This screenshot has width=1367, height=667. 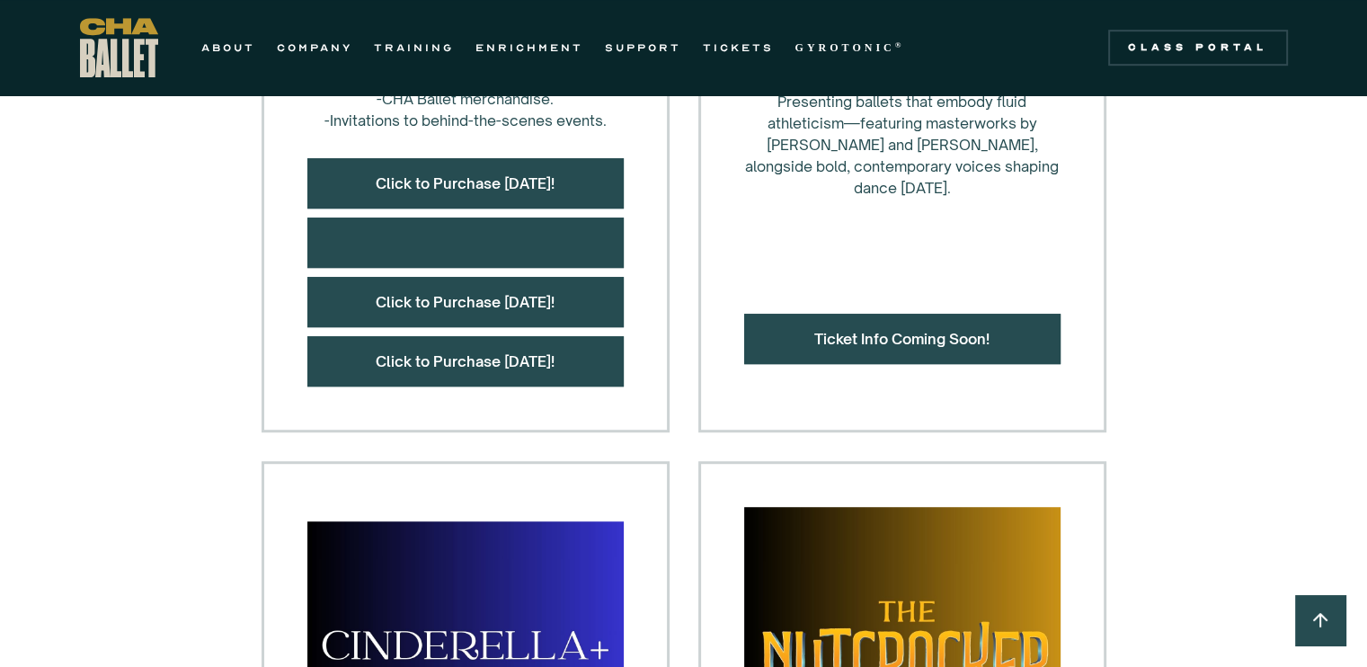 I want to click on a: GYROTONIC®, so click(x=850, y=48).